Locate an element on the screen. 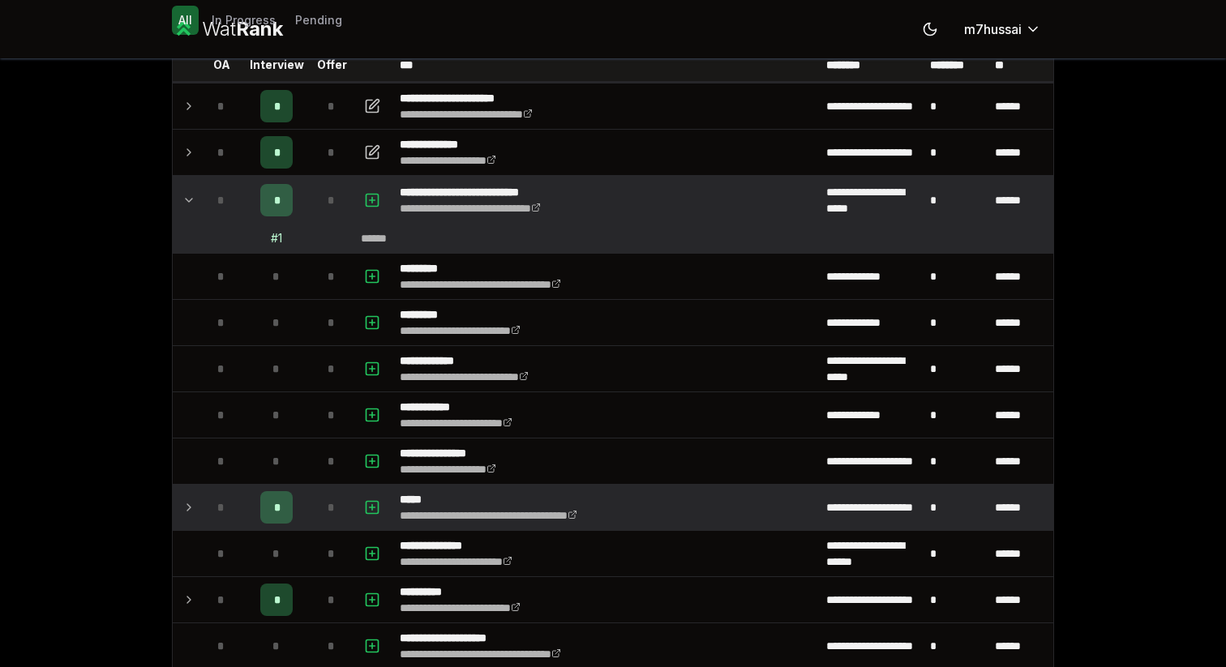  span: Rank is located at coordinates (259, 28).